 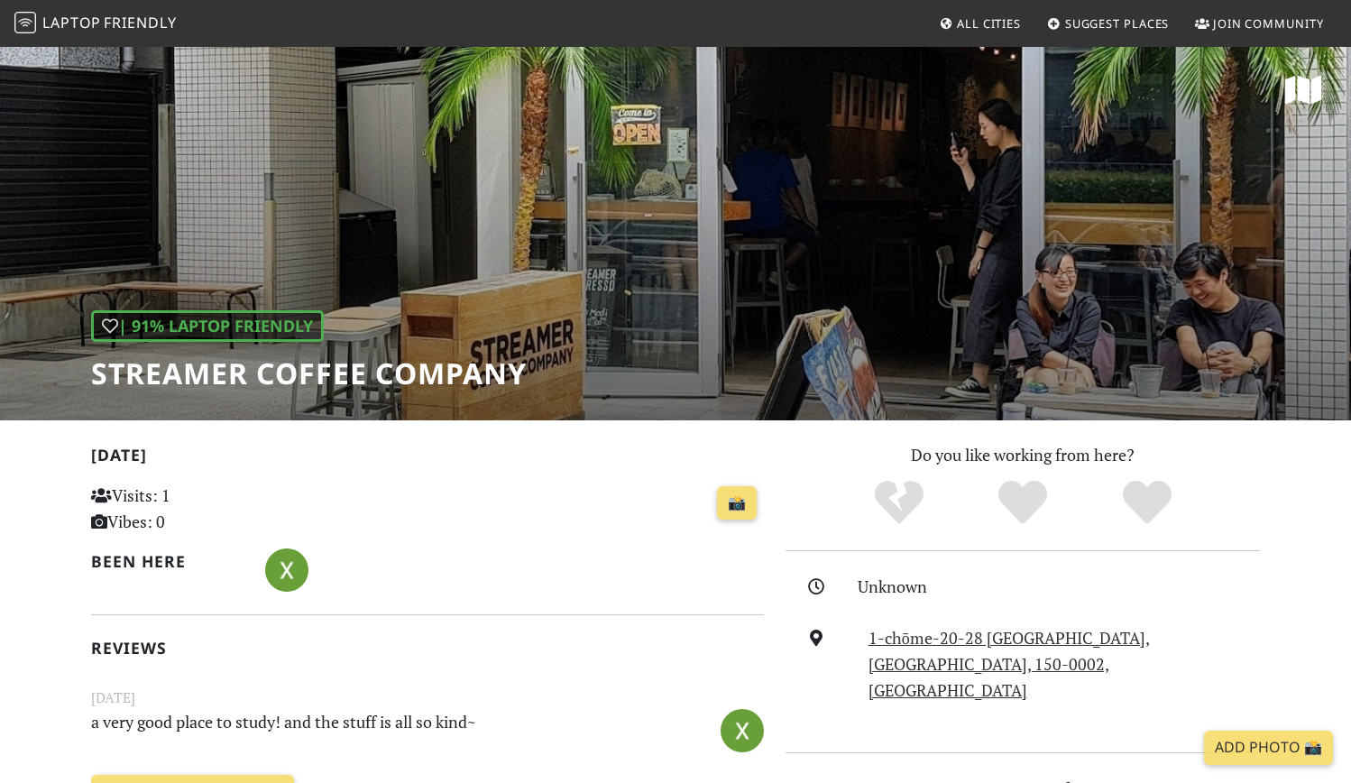 What do you see at coordinates (207, 326) in the screenshot?
I see `div: | 91% Laptop Friendly` at bounding box center [207, 326].